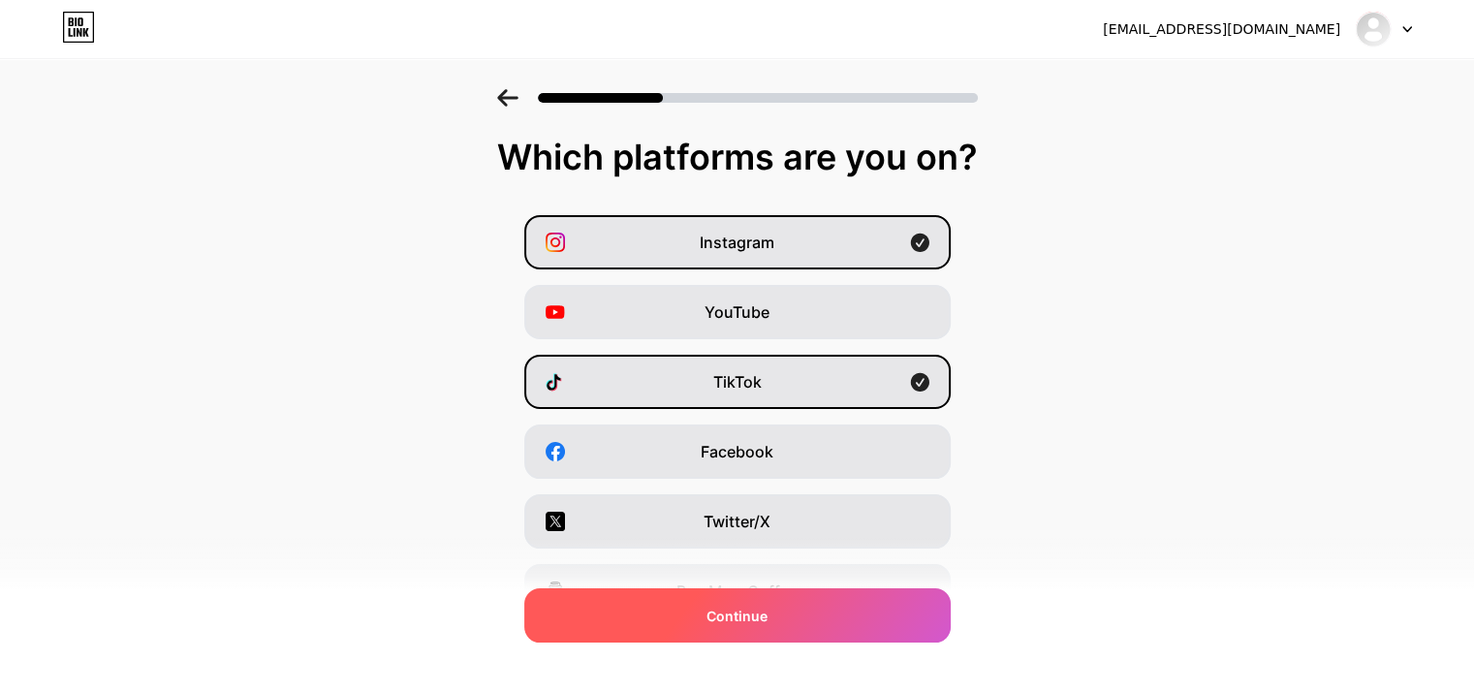  What do you see at coordinates (736, 661) in the screenshot?
I see `span: Snapchat` at bounding box center [736, 661].